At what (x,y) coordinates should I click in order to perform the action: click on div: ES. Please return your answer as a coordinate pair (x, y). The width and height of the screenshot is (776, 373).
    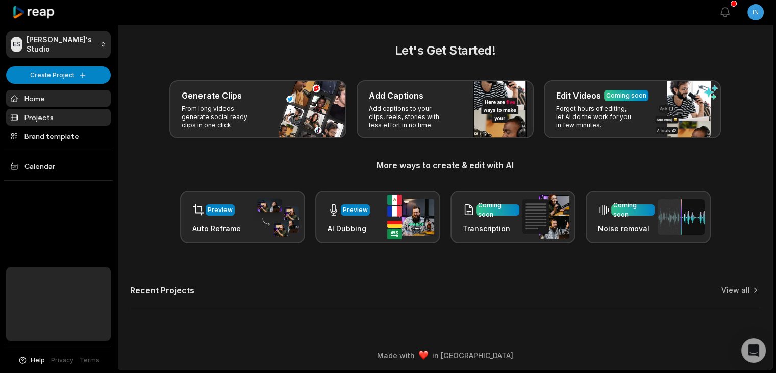
    Looking at the image, I should click on (16, 44).